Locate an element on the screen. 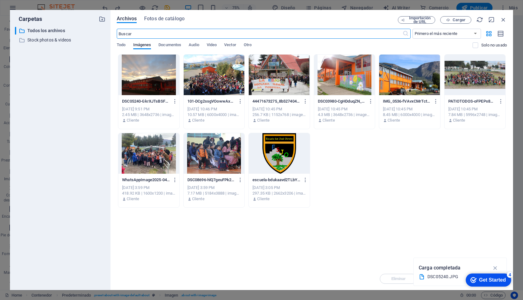  span: Otro is located at coordinates (248, 45).